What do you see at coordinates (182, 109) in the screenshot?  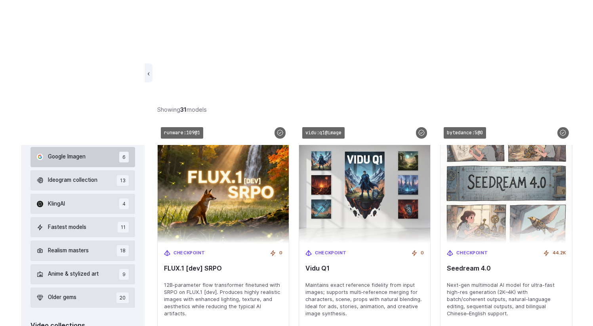 I see `div: Showing models` at bounding box center [182, 109].